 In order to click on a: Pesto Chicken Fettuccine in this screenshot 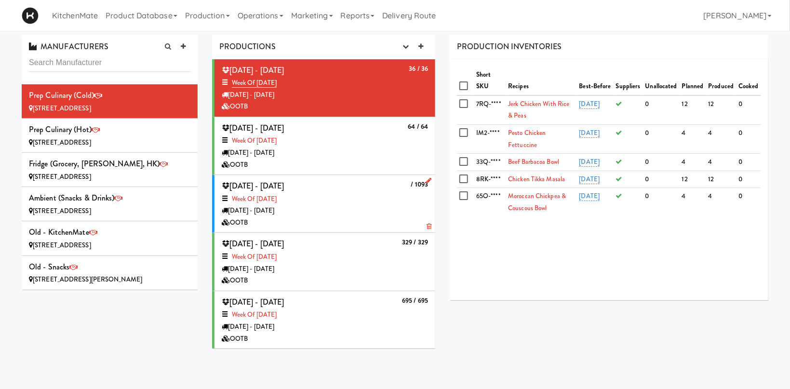, I will do `click(527, 139)`.